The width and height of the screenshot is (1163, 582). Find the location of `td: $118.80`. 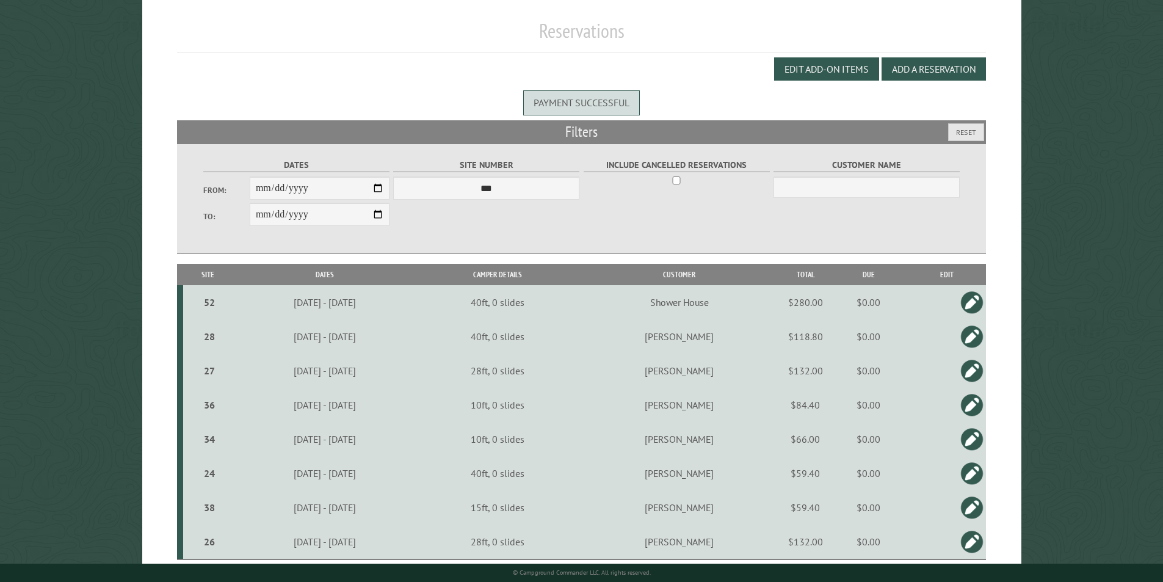

td: $118.80 is located at coordinates (805, 336).